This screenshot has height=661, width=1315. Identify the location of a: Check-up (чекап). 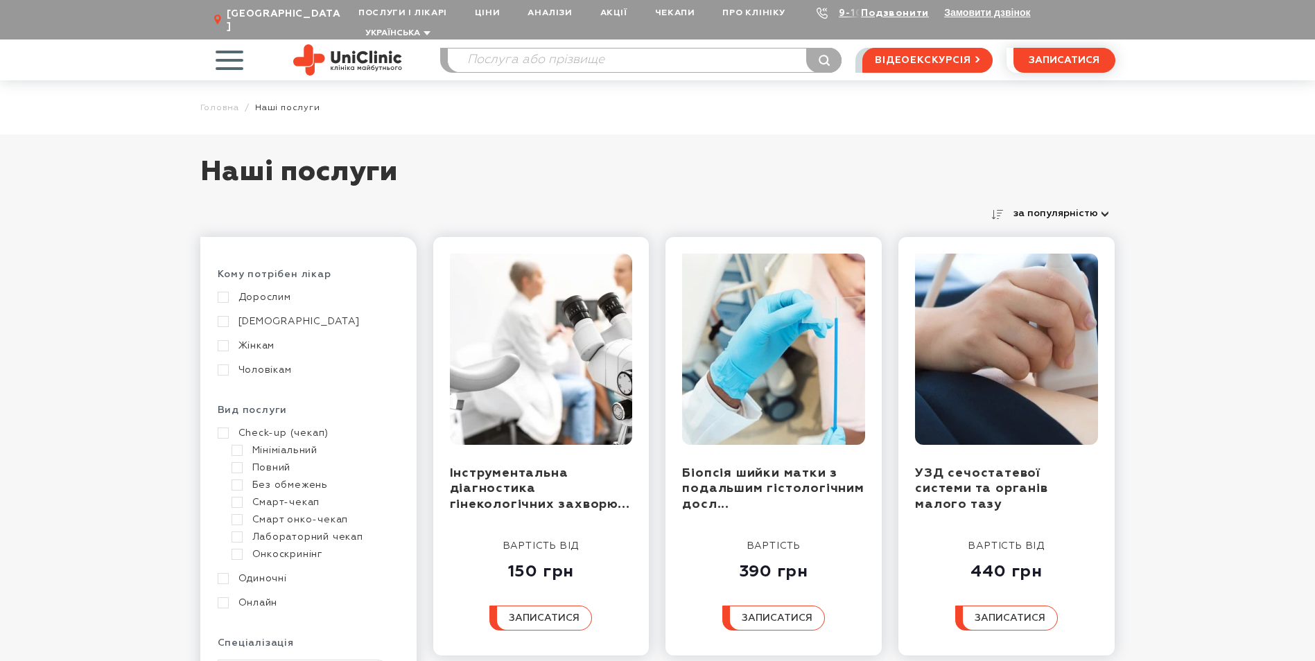
(306, 433).